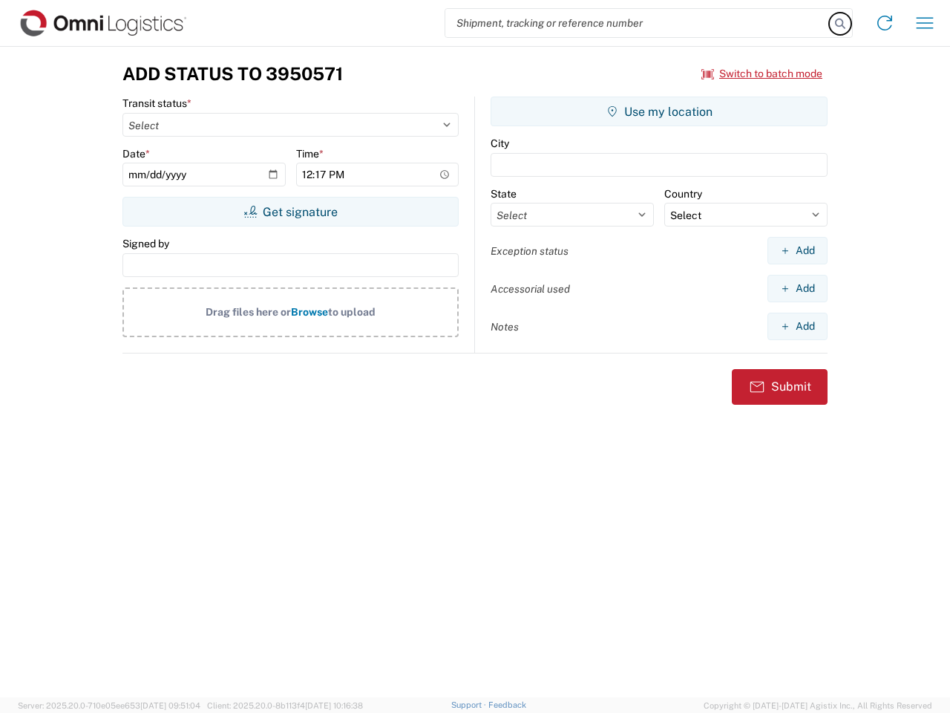 The height and width of the screenshot is (713, 950). What do you see at coordinates (157, 103) in the screenshot?
I see `label: Transit status` at bounding box center [157, 103].